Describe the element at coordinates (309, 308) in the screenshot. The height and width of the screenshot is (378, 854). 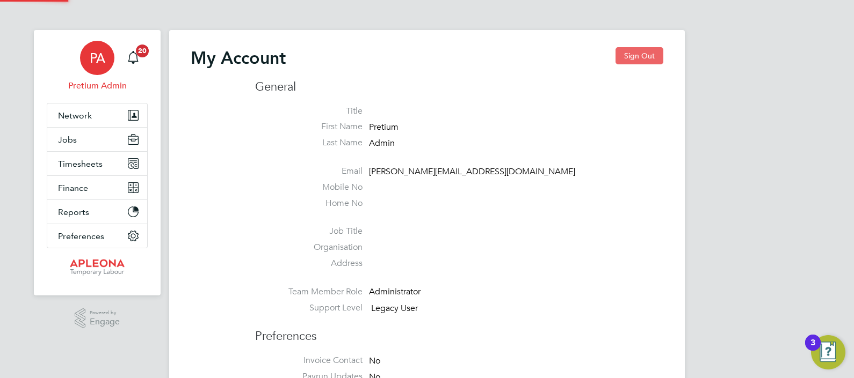
I see `label: Support Level` at that location.